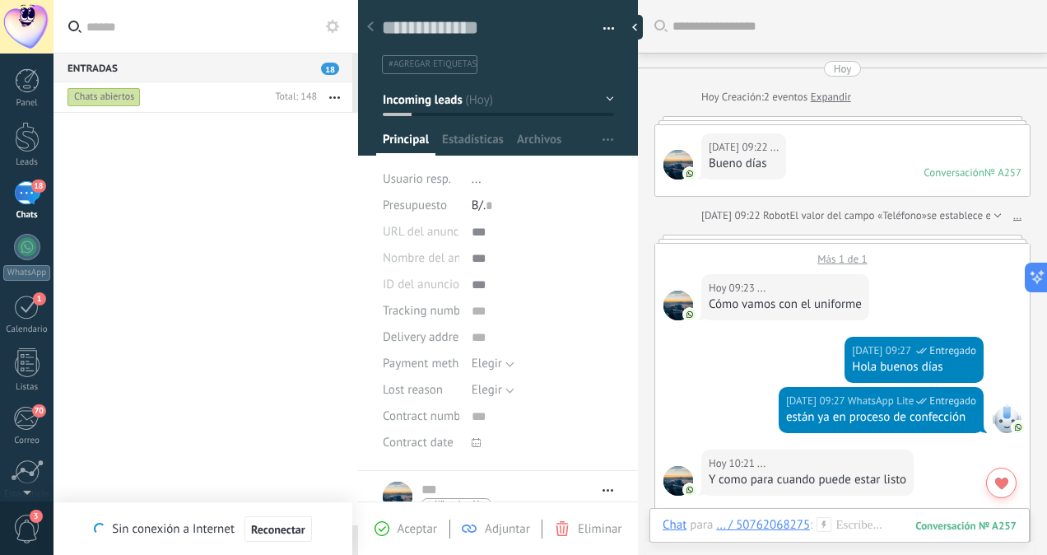 The width and height of the screenshot is (1047, 555). What do you see at coordinates (27, 162) in the screenshot?
I see `div: Leads` at bounding box center [27, 162].